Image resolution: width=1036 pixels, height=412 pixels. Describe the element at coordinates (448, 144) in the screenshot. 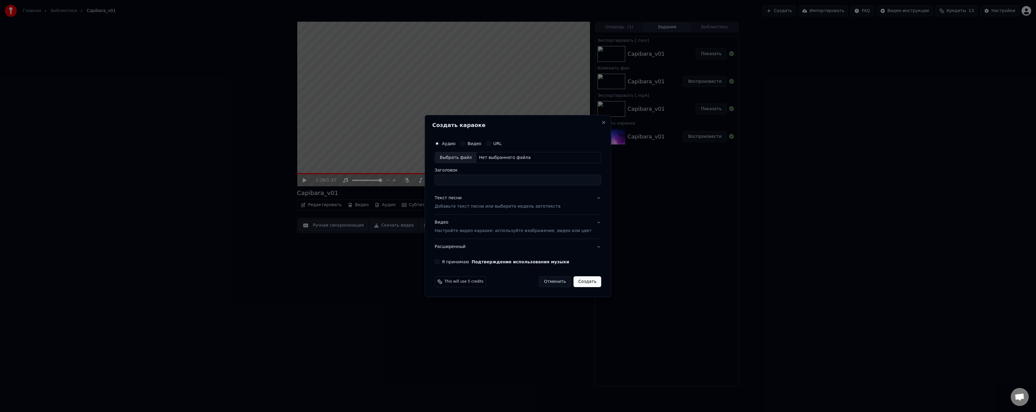

I see `label: Аудио` at that location.